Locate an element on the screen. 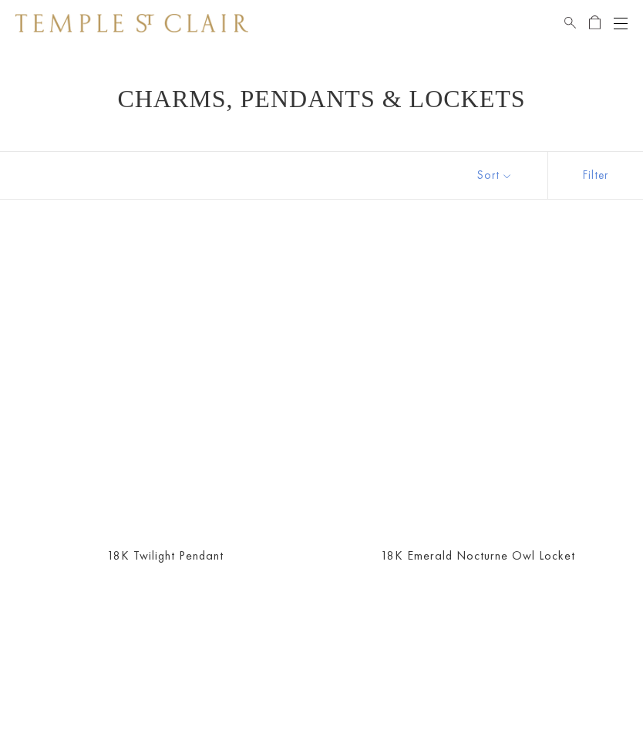 Image resolution: width=643 pixels, height=750 pixels. a: Open Shopping Bag is located at coordinates (594, 23).